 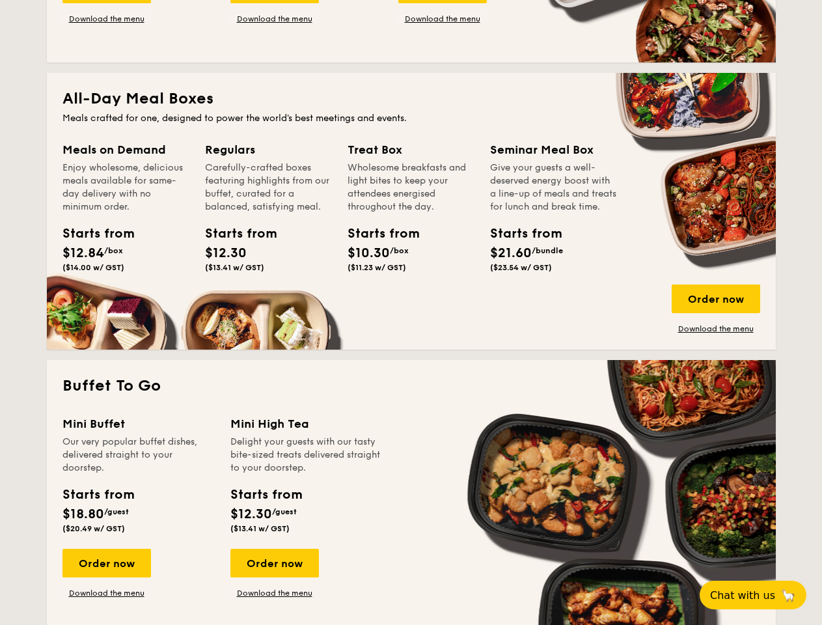 I want to click on span: ($20.49 w/ GST), so click(x=94, y=529).